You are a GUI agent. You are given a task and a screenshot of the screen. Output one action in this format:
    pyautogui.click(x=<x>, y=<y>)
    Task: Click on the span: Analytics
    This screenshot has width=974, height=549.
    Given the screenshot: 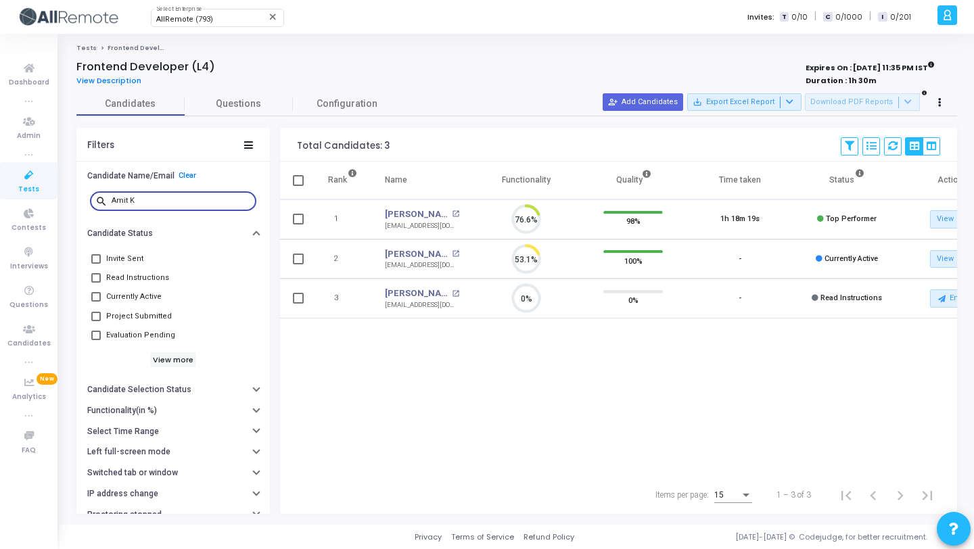 What is the action you would take?
    pyautogui.click(x=29, y=397)
    